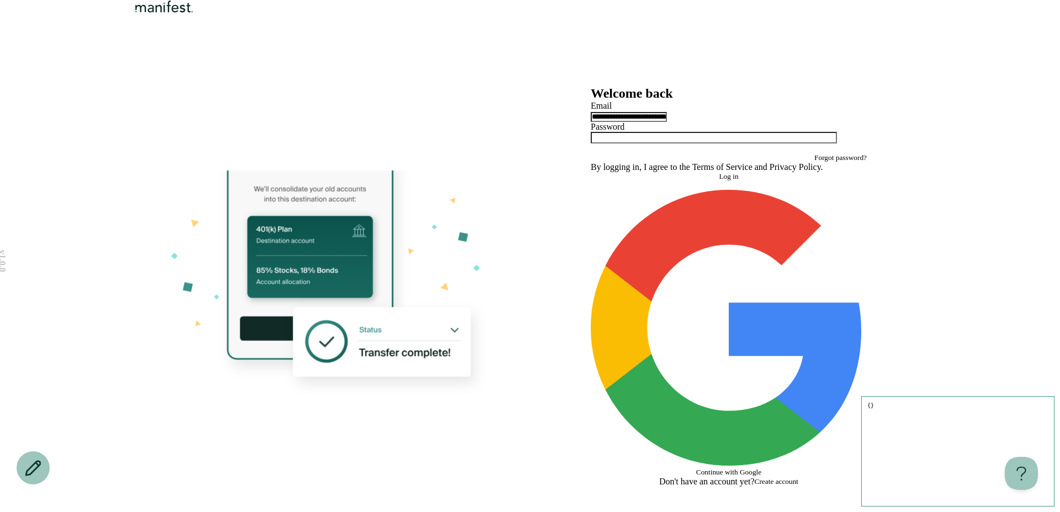 The image size is (1060, 512). I want to click on label: Password, so click(607, 126).